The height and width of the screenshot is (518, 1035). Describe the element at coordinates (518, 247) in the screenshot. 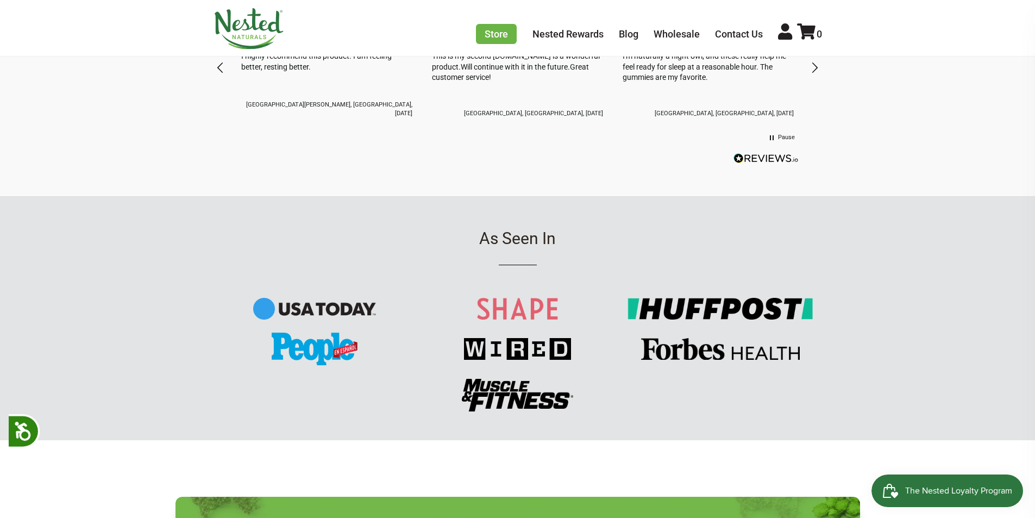

I see `h4: As Seen In` at that location.